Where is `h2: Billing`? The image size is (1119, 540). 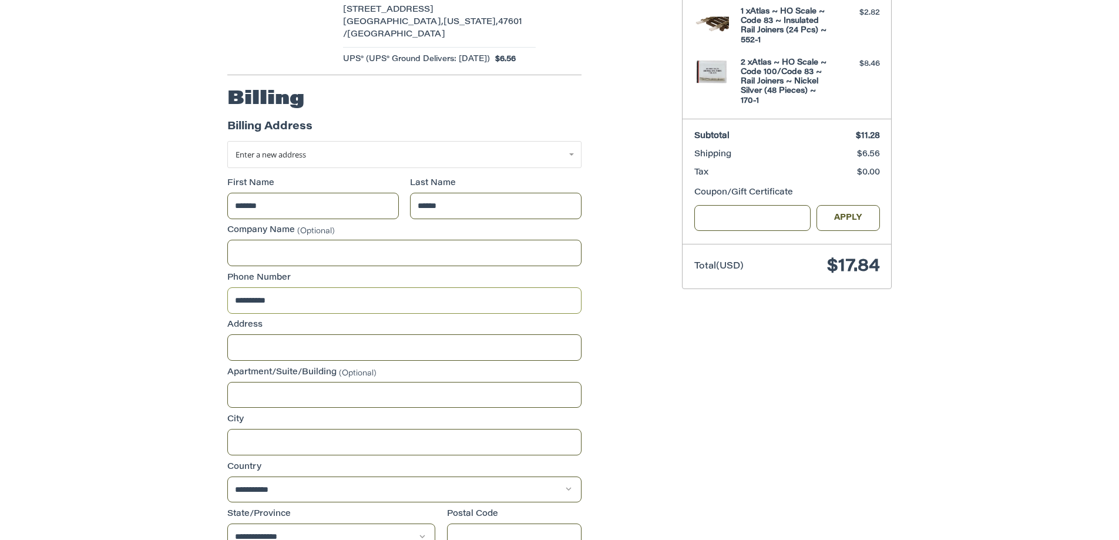 h2: Billing is located at coordinates (265, 99).